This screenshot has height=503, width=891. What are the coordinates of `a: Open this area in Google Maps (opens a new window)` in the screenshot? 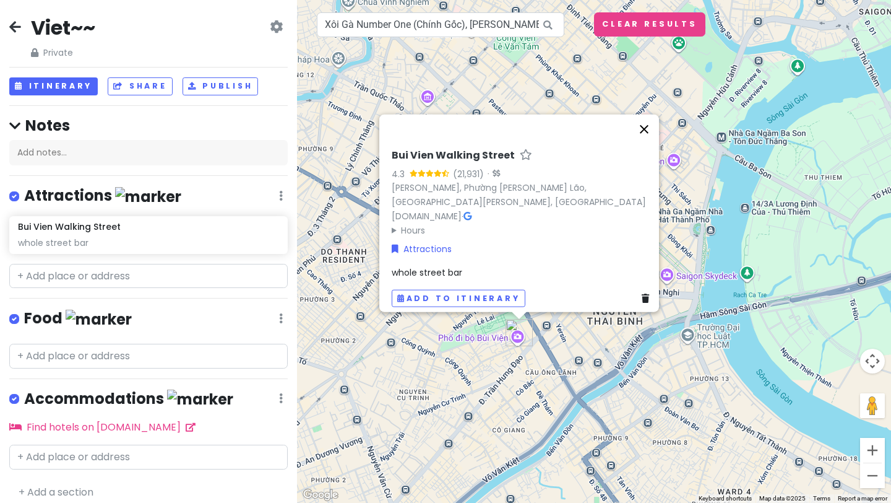 It's located at (321, 495).